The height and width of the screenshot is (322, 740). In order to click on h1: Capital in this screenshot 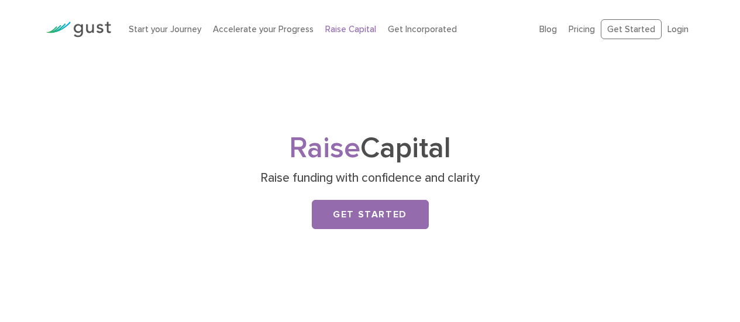, I will do `click(370, 149)`.